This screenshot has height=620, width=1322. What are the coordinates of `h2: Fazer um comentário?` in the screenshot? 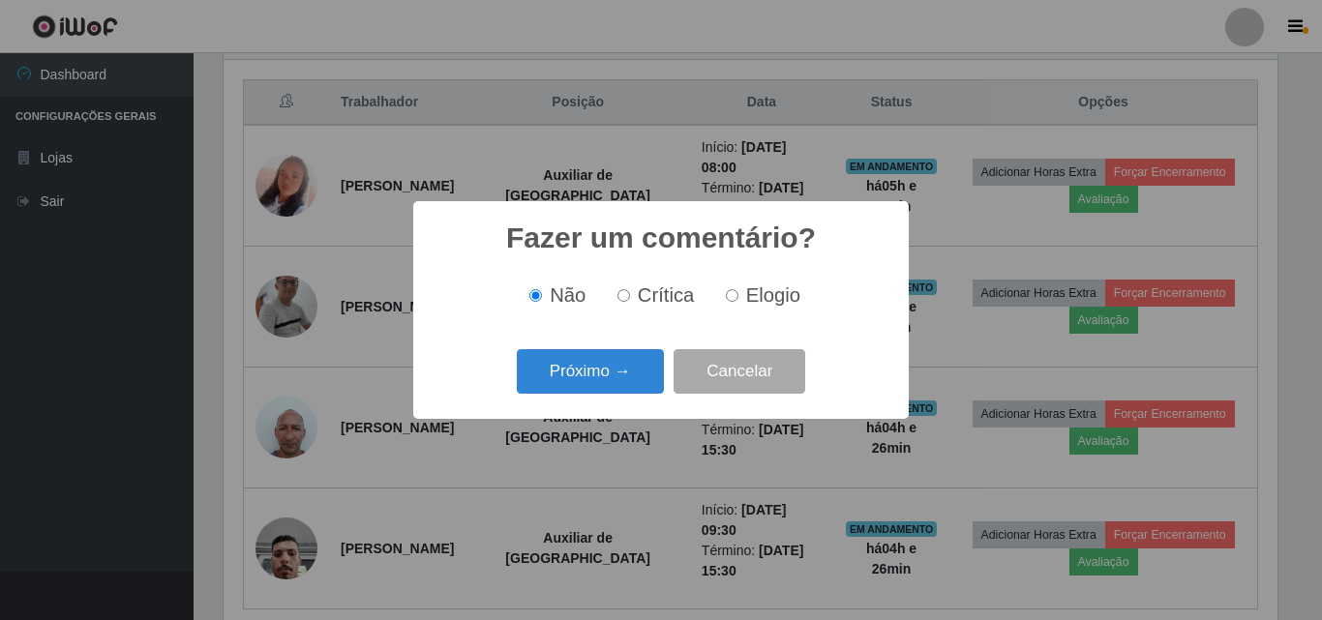 It's located at (661, 238).